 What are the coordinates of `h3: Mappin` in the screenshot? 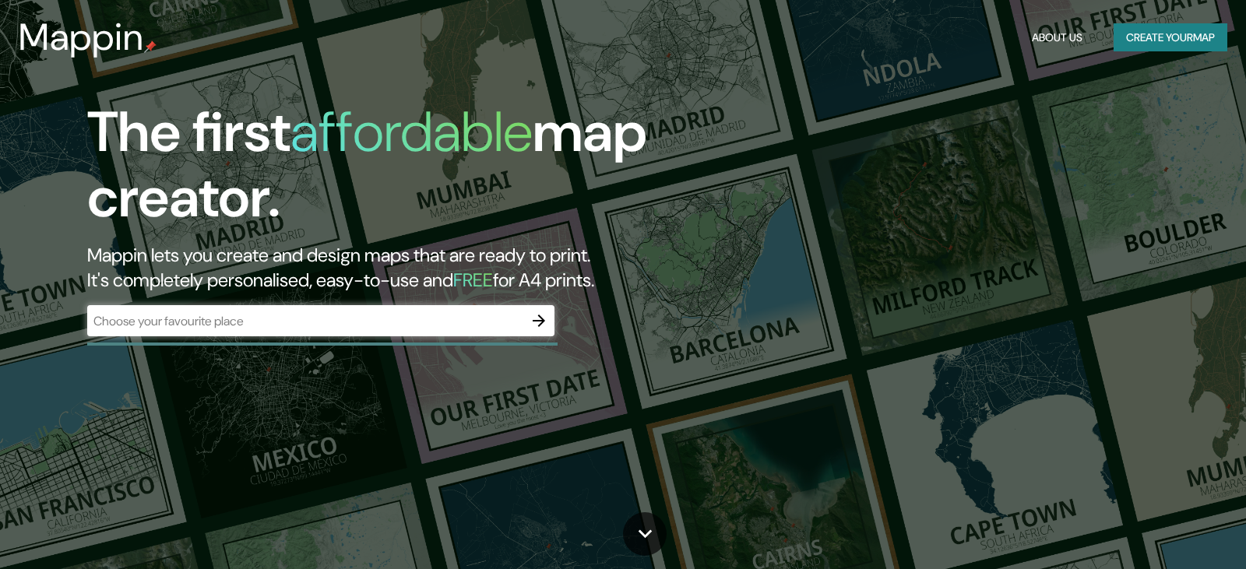 It's located at (81, 37).